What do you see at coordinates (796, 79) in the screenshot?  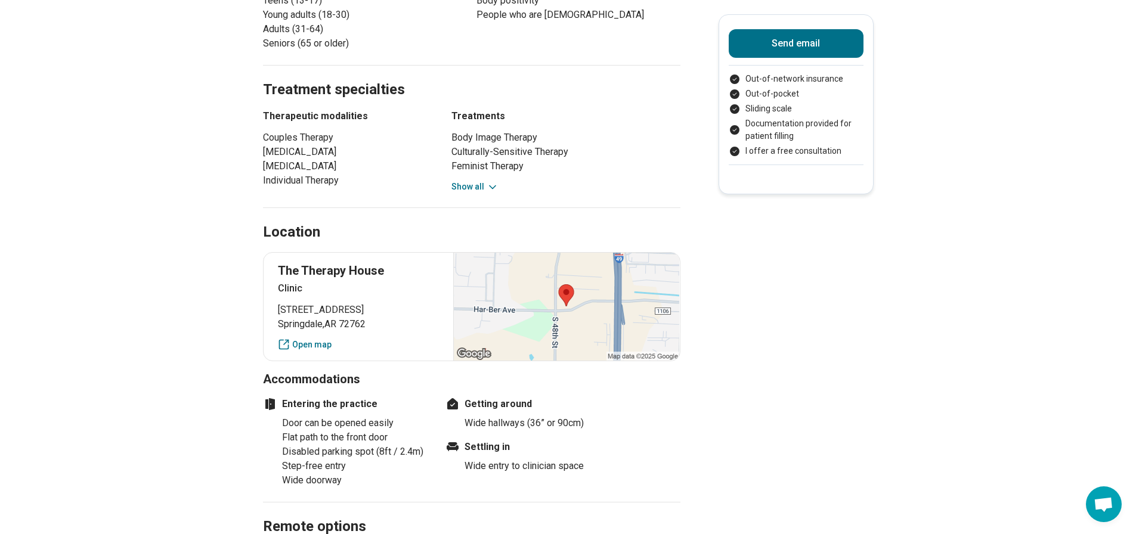 I see `li: Out-of-network insurance` at bounding box center [796, 79].